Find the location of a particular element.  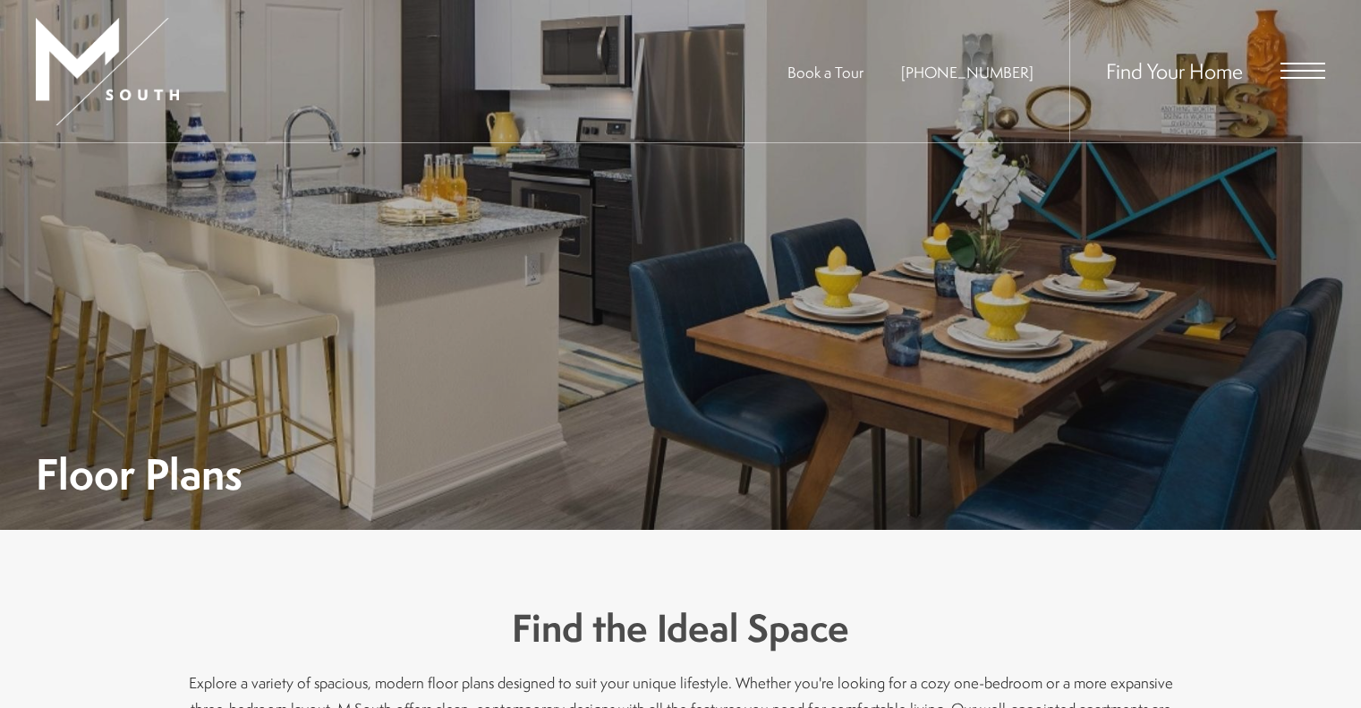

span: Book a Tour is located at coordinates (825, 72).